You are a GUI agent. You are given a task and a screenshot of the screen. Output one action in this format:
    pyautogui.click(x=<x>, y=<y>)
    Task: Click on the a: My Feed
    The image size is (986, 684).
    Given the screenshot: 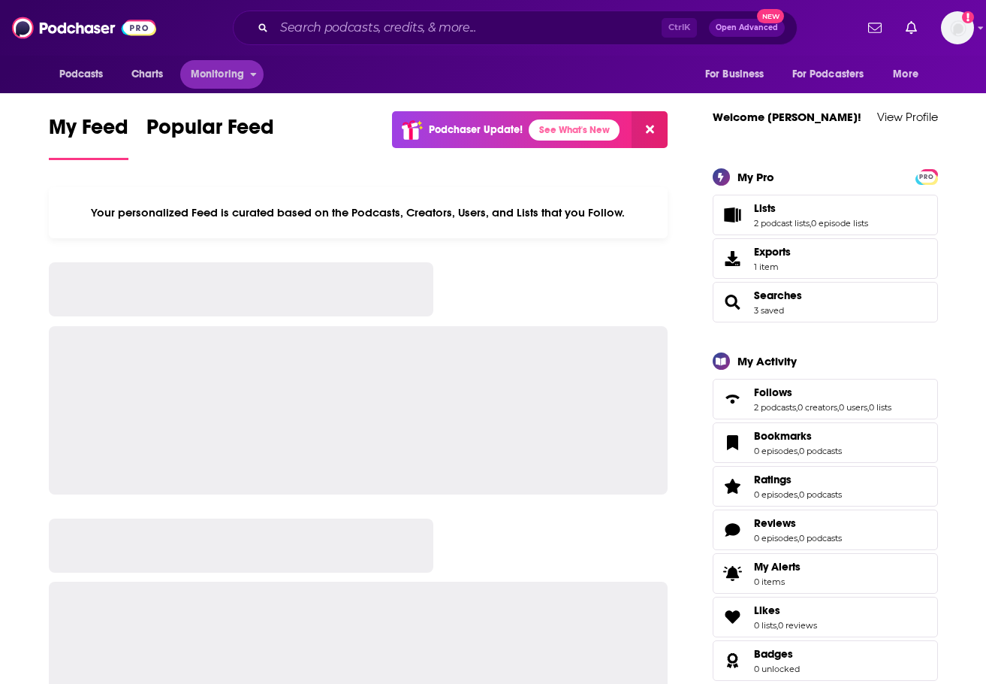 What is the action you would take?
    pyautogui.click(x=89, y=137)
    